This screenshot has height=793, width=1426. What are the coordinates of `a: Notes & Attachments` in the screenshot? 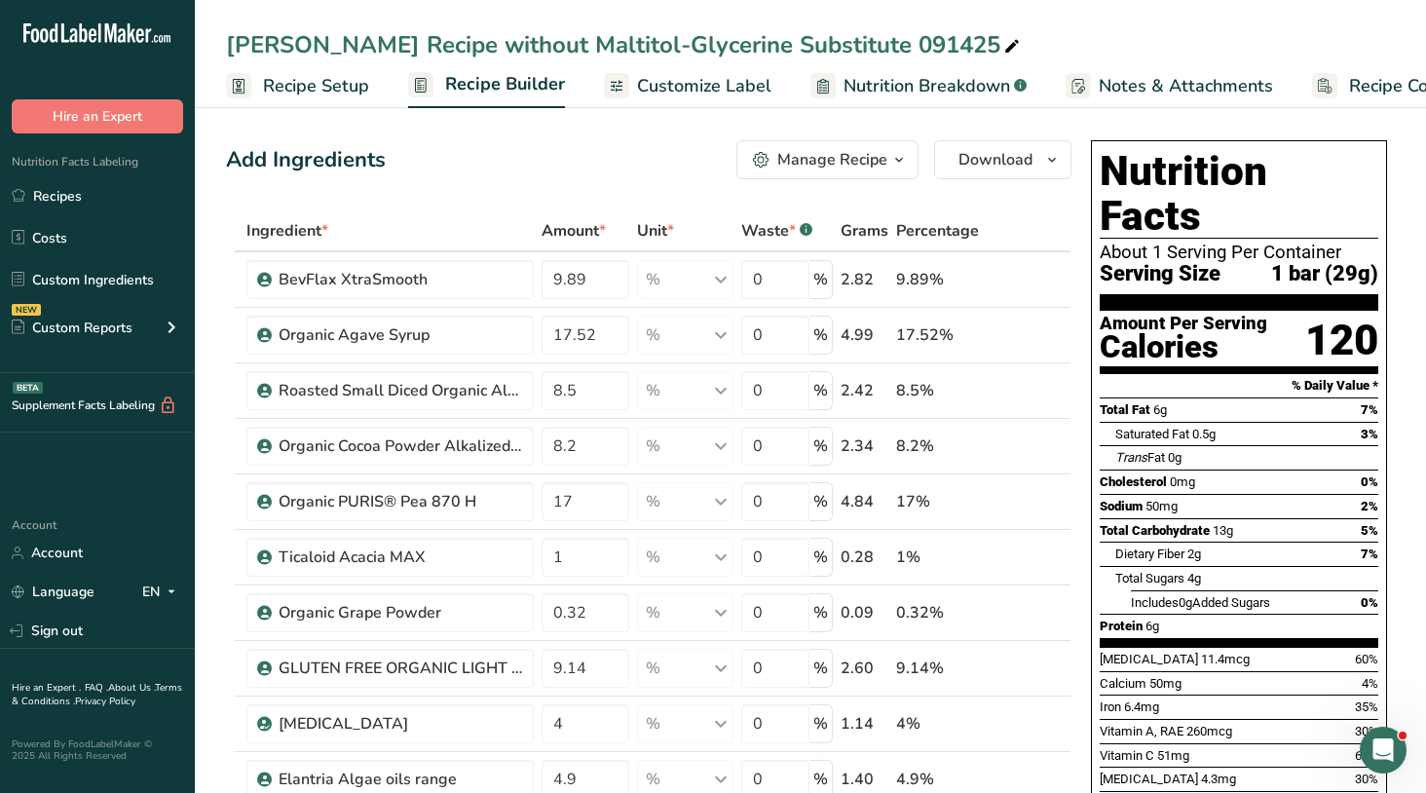 It's located at (1169, 86).